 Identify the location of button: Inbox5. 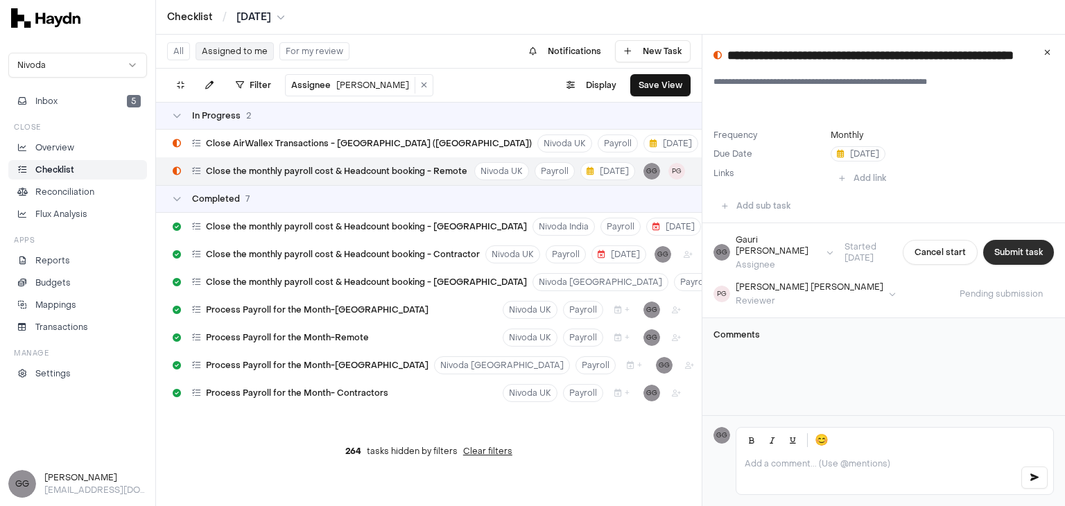
(78, 101).